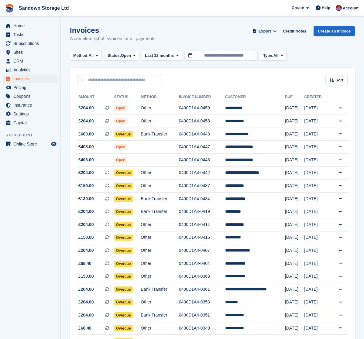 Image resolution: width=364 pixels, height=339 pixels. What do you see at coordinates (202, 315) in the screenshot?
I see `td: 0400D1A4-0351` at bounding box center [202, 315].